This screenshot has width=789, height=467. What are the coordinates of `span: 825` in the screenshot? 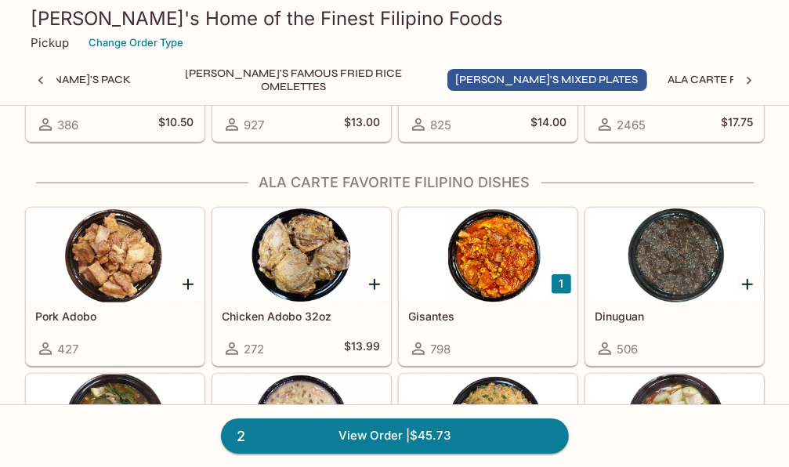 It's located at (441, 125).